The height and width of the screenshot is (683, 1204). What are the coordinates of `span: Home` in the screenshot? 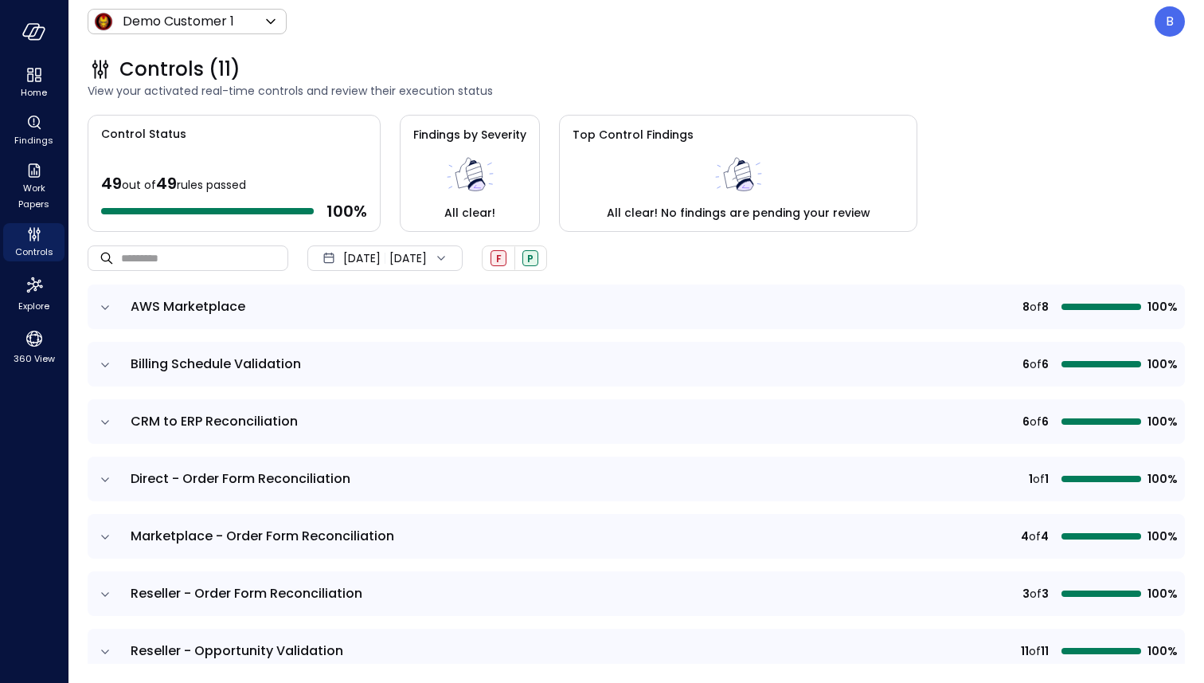 It's located at (33, 92).